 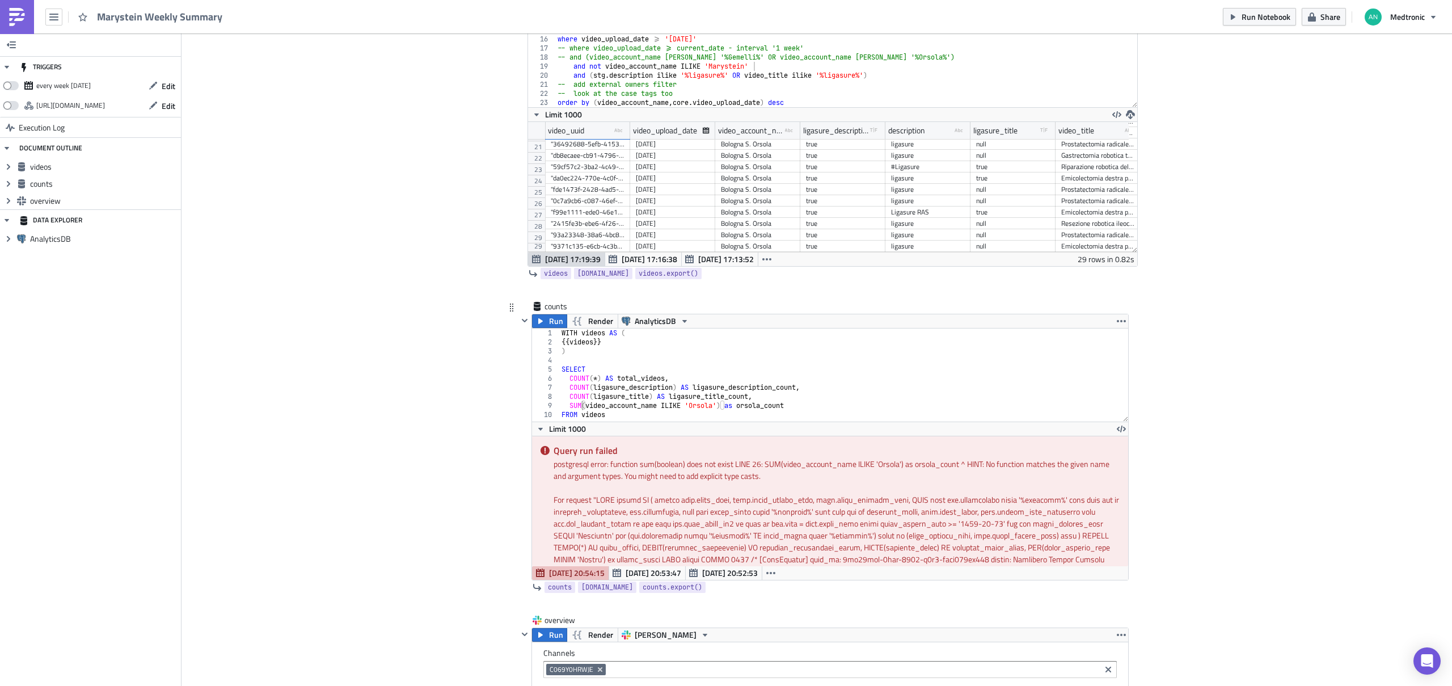 I want to click on button: Run, so click(x=550, y=321).